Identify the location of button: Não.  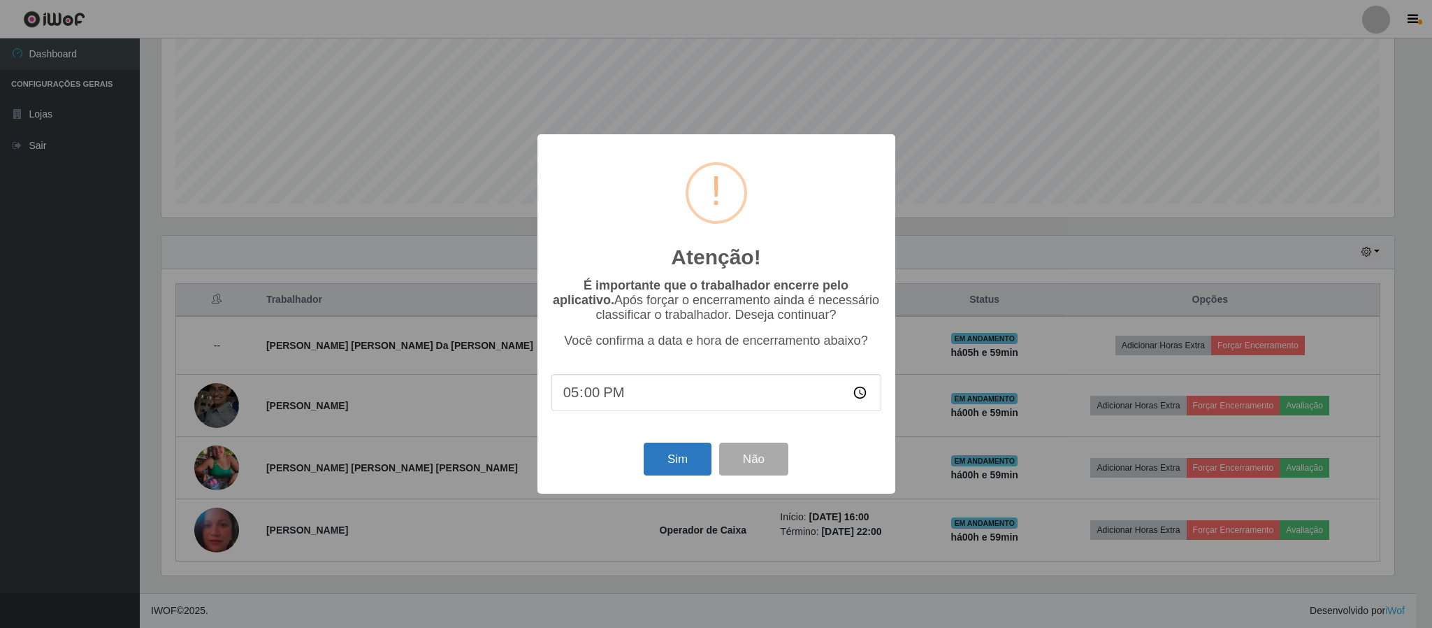
(754, 459).